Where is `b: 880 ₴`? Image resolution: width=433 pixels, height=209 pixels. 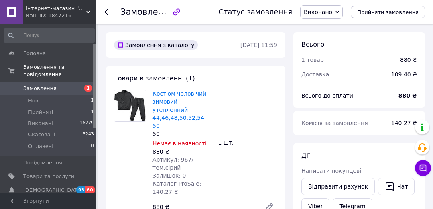 b: 880 ₴ is located at coordinates (408, 96).